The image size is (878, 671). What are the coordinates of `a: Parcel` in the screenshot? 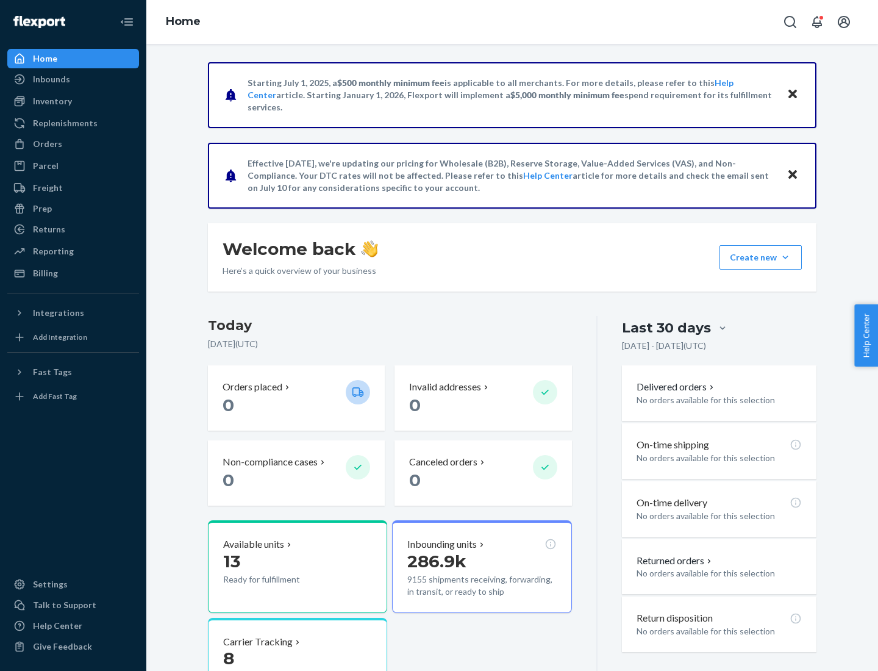 It's located at (73, 166).